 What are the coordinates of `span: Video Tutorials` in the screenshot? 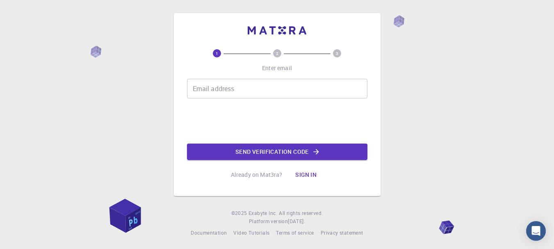 It's located at (251, 232).